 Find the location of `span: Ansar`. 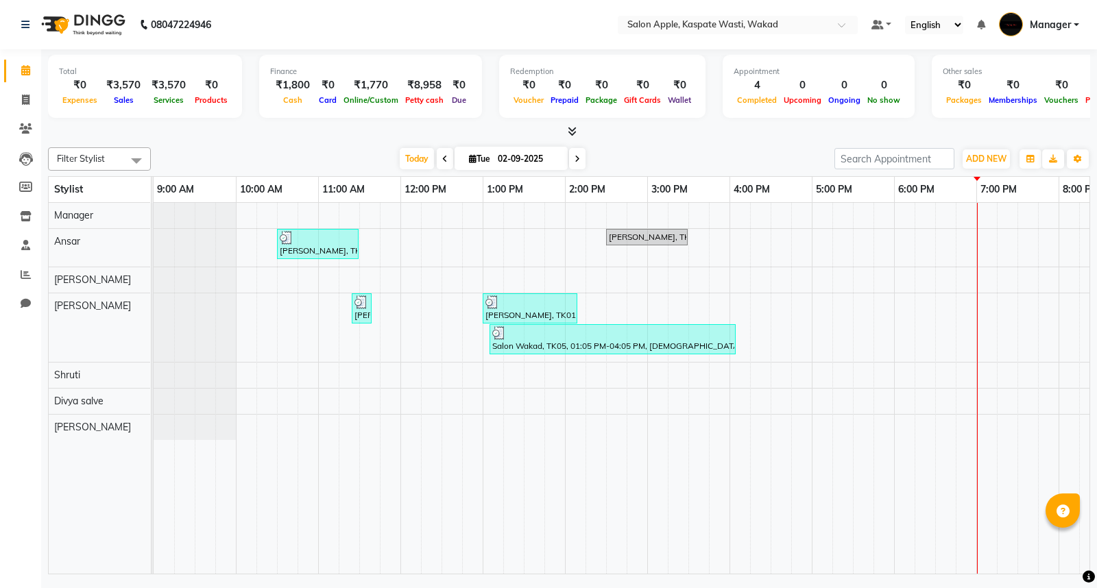

span: Ansar is located at coordinates (67, 241).